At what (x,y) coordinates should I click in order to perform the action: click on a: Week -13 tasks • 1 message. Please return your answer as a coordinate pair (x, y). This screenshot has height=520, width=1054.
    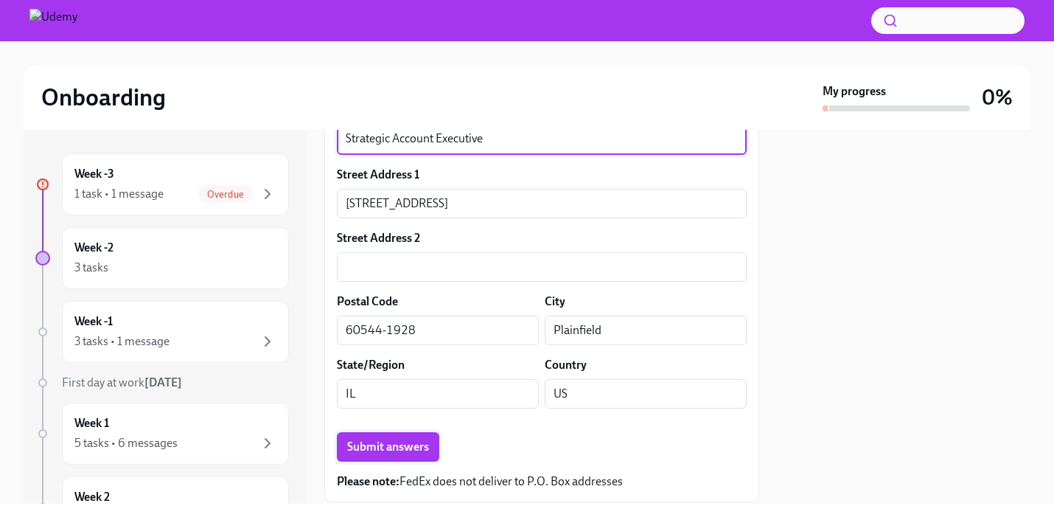
    Looking at the image, I should click on (162, 332).